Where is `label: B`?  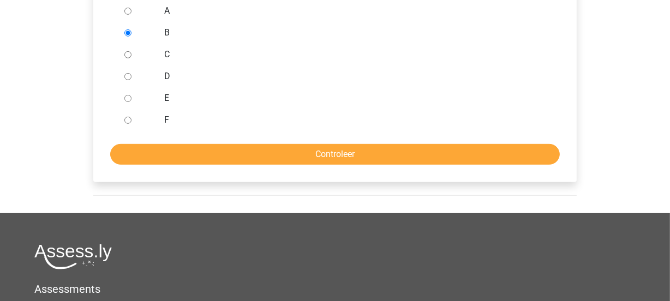 label: B is located at coordinates (353, 33).